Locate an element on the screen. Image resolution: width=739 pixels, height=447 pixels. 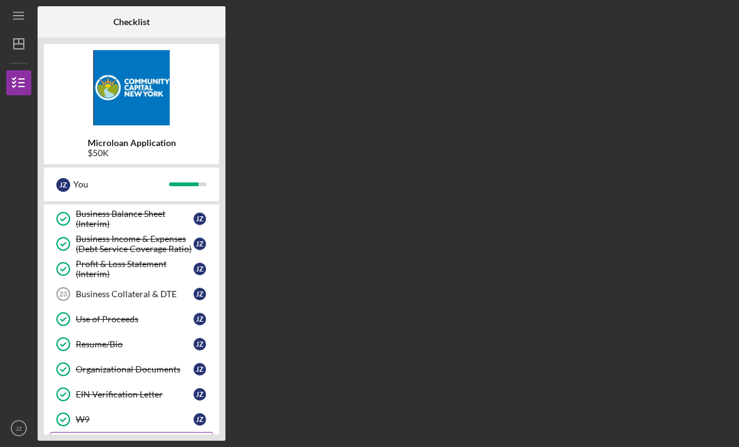
div: Profit & Loss Statement (Interim) is located at coordinates (135, 269).